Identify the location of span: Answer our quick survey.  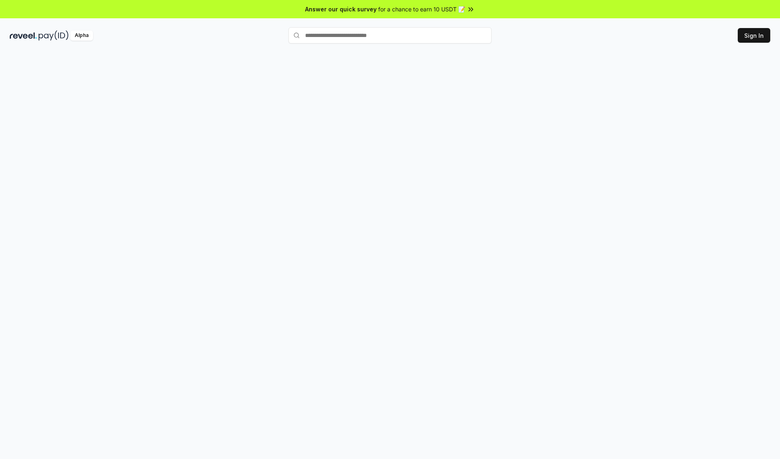
(341, 9).